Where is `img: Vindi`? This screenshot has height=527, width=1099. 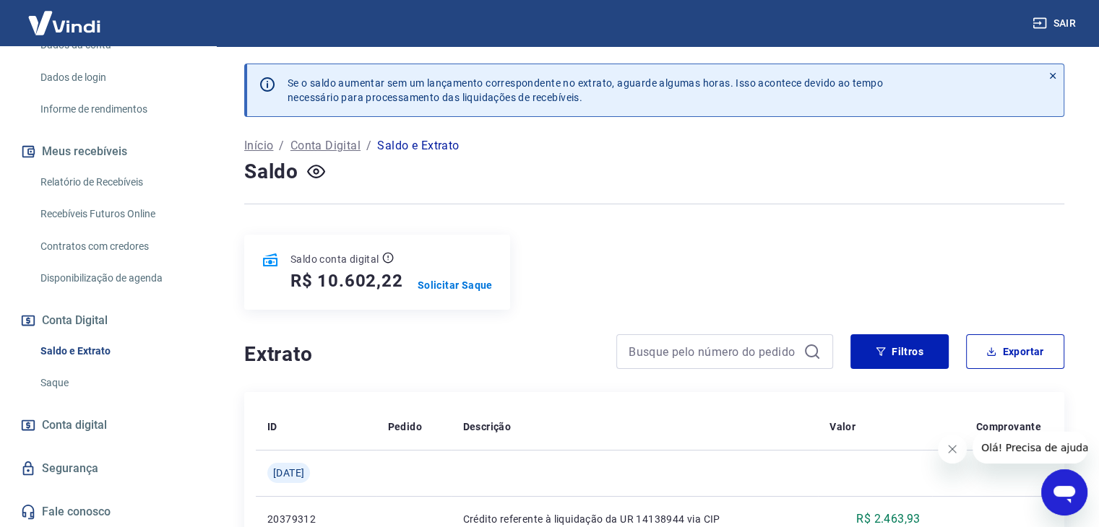 img: Vindi is located at coordinates (64, 22).